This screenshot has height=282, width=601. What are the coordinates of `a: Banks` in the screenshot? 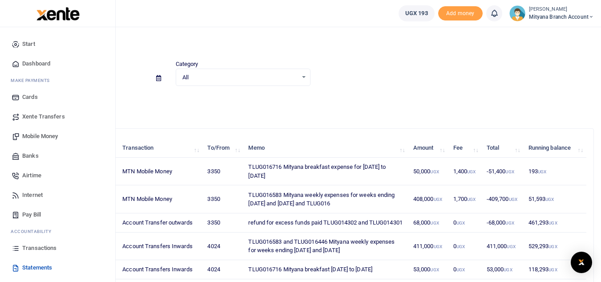 It's located at (57, 156).